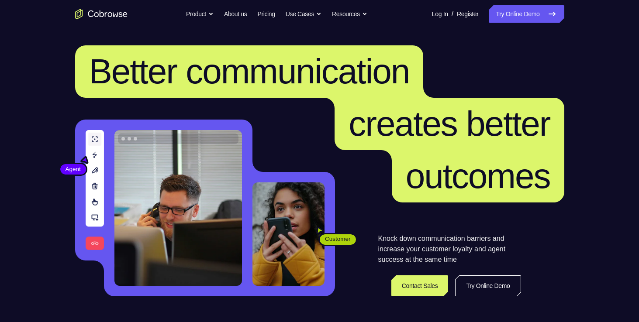 The height and width of the screenshot is (322, 639). I want to click on a: About us, so click(235, 14).